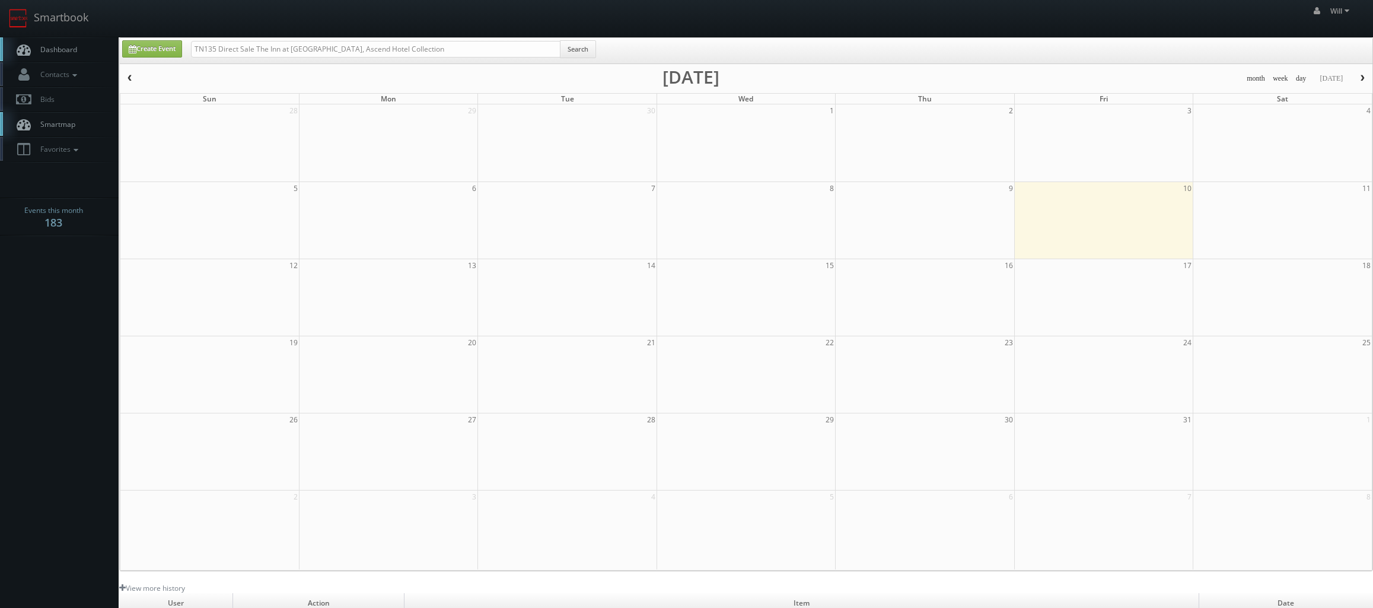 The width and height of the screenshot is (1373, 608). I want to click on strong: 183, so click(53, 222).